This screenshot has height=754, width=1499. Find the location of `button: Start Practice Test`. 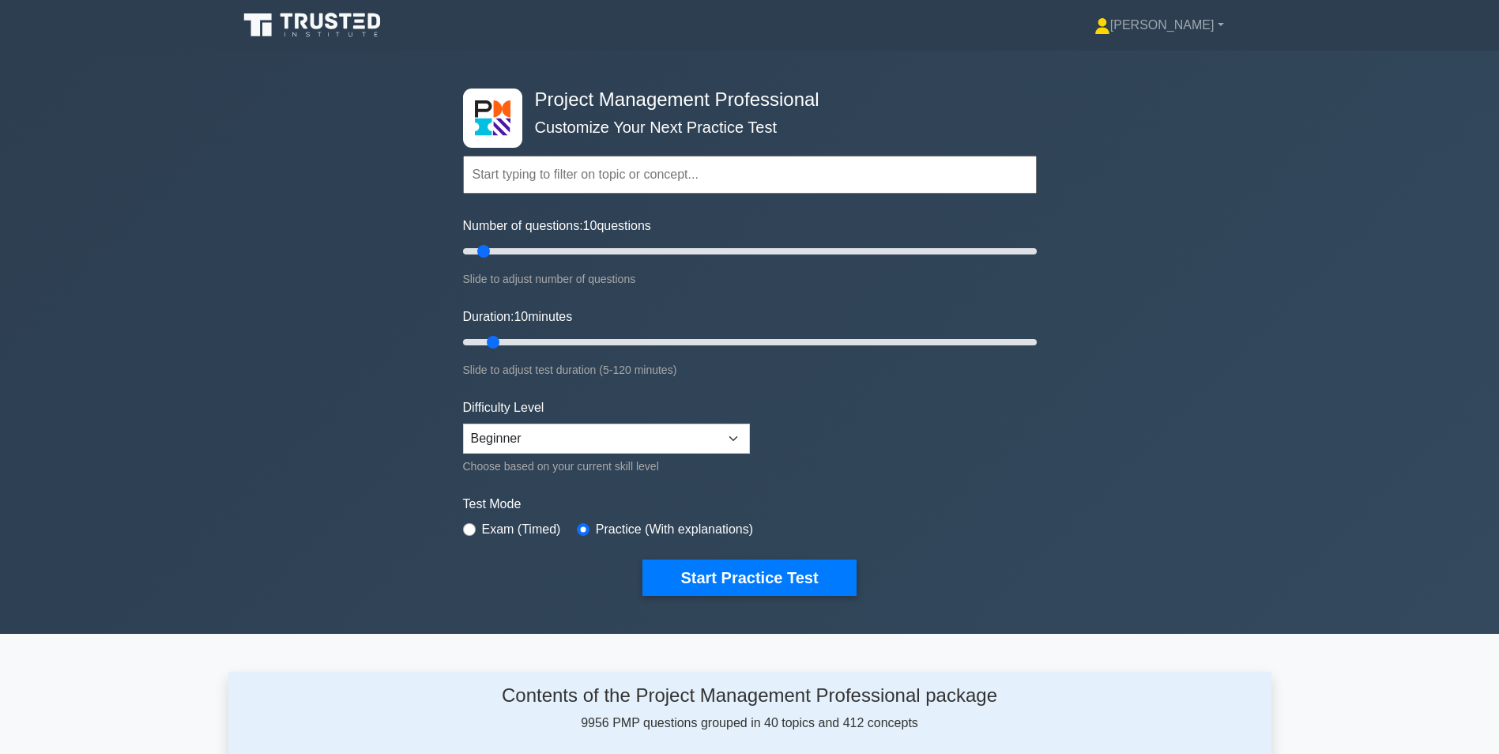

button: Start Practice Test is located at coordinates (749, 577).